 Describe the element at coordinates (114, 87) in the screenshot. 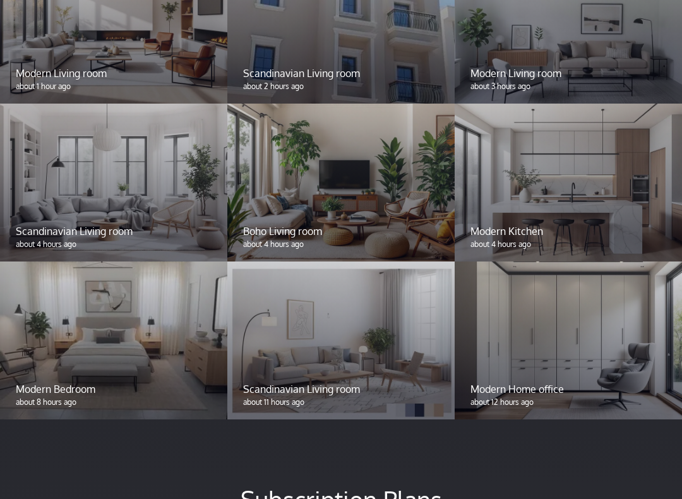

I see `p: about 1 hour ago` at that location.